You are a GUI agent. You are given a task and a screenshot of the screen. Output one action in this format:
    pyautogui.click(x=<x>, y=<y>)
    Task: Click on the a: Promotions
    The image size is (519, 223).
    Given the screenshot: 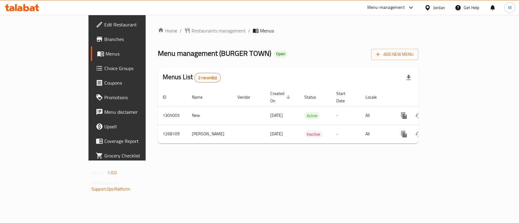 What is the action you would take?
    pyautogui.click(x=133, y=98)
    